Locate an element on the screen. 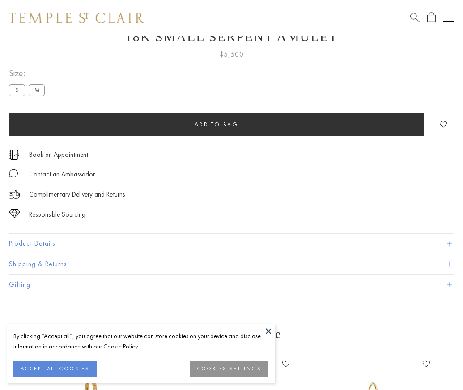  button: ACCEPT ALL COOKIES is located at coordinates (55, 369).